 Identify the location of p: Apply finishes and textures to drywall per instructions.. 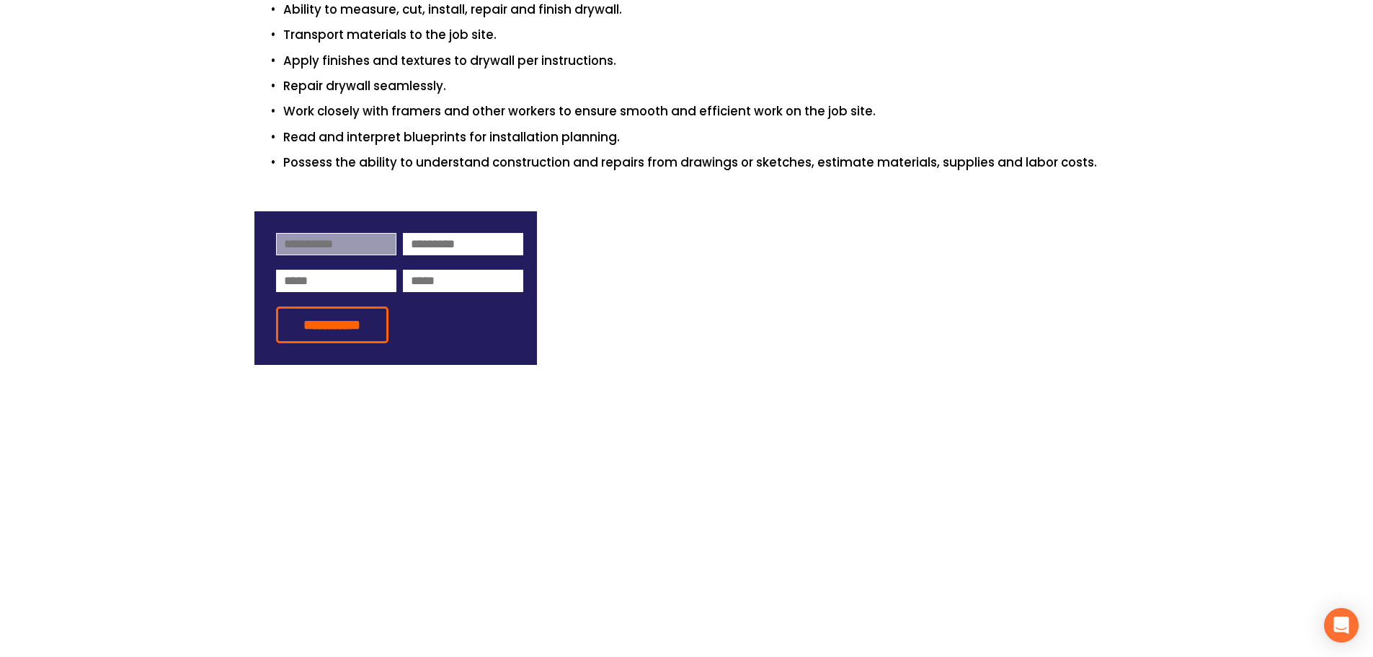
(701, 61).